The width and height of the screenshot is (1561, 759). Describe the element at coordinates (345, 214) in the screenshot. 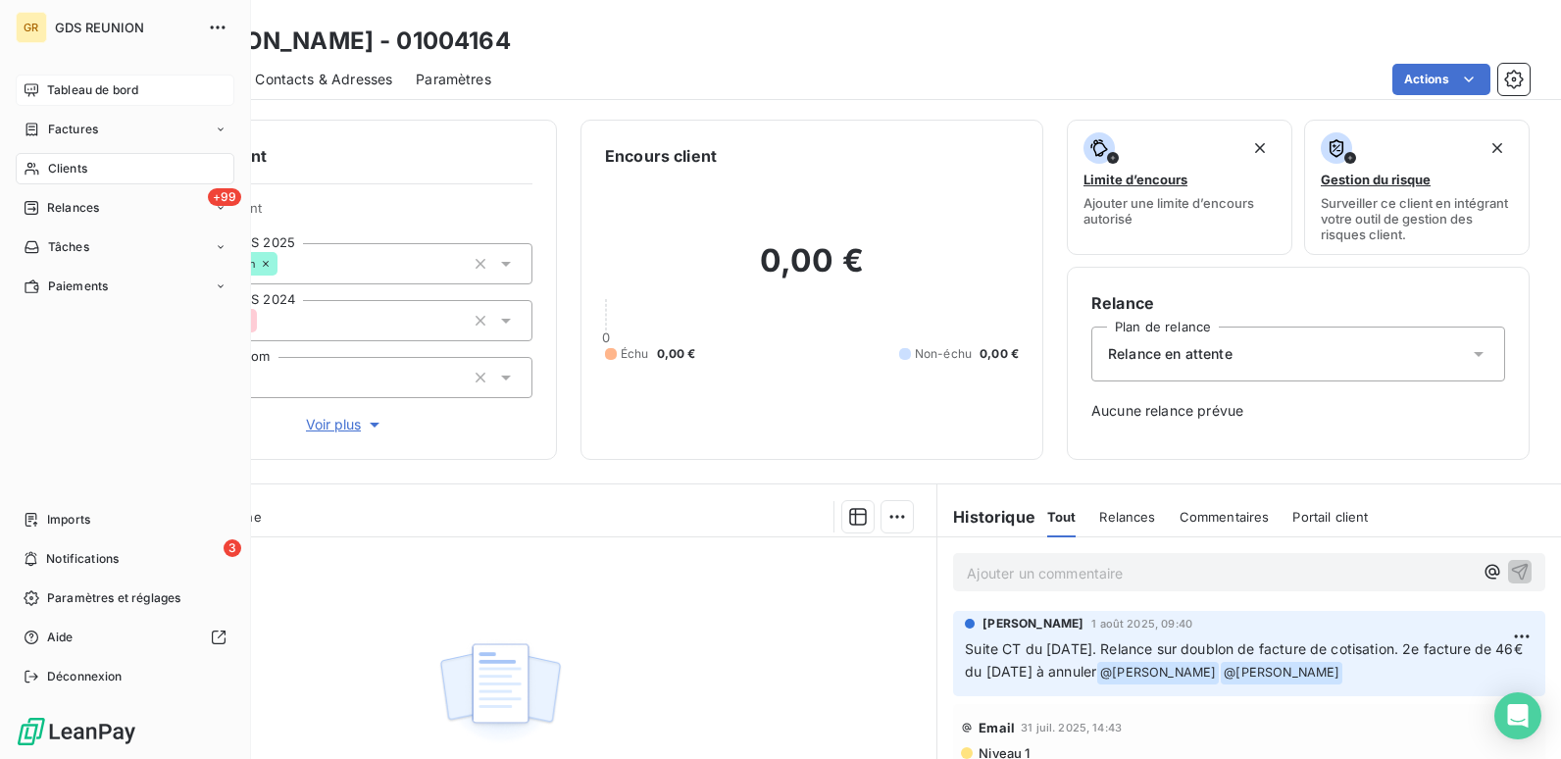

I see `span: Propriétés Client` at that location.